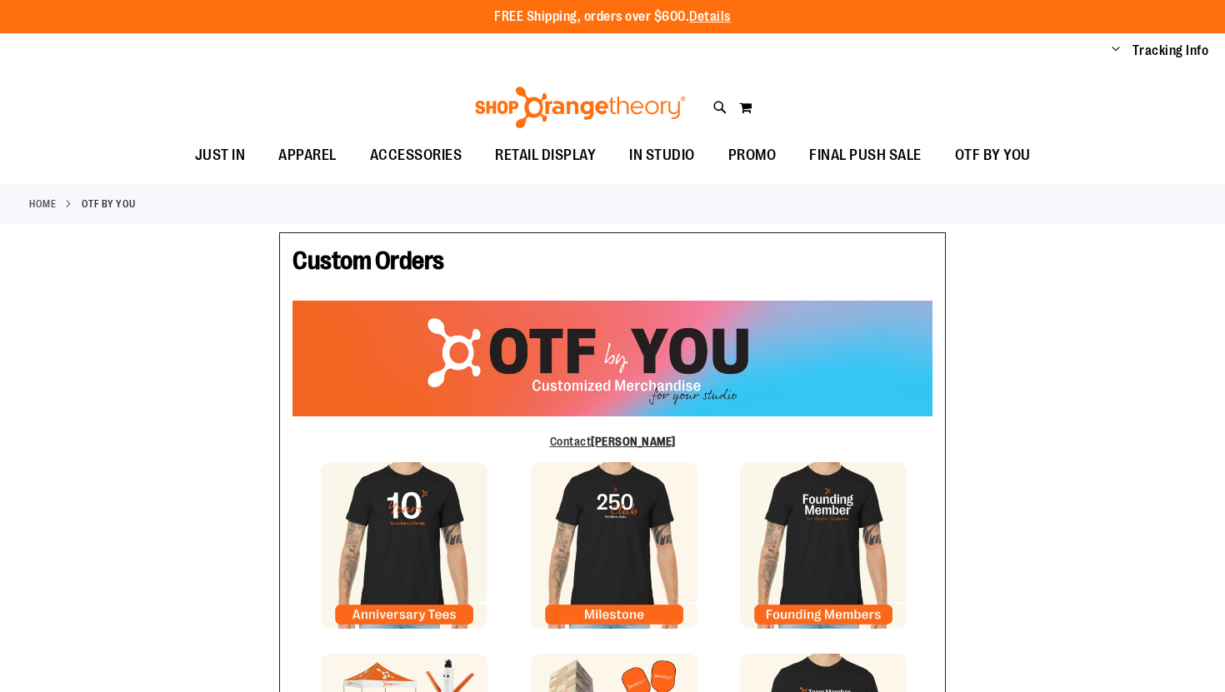  Describe the element at coordinates (404, 546) in the screenshot. I see `img: Anniversary Tile` at that location.